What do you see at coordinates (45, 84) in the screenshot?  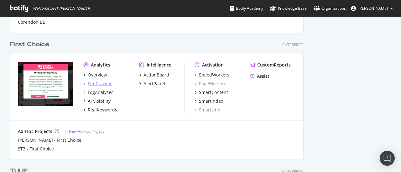 I see `img: firstchoice.co.uk` at bounding box center [45, 84].